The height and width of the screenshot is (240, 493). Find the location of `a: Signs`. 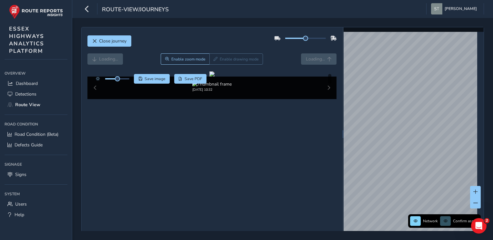

a: Signs is located at coordinates (36, 175).